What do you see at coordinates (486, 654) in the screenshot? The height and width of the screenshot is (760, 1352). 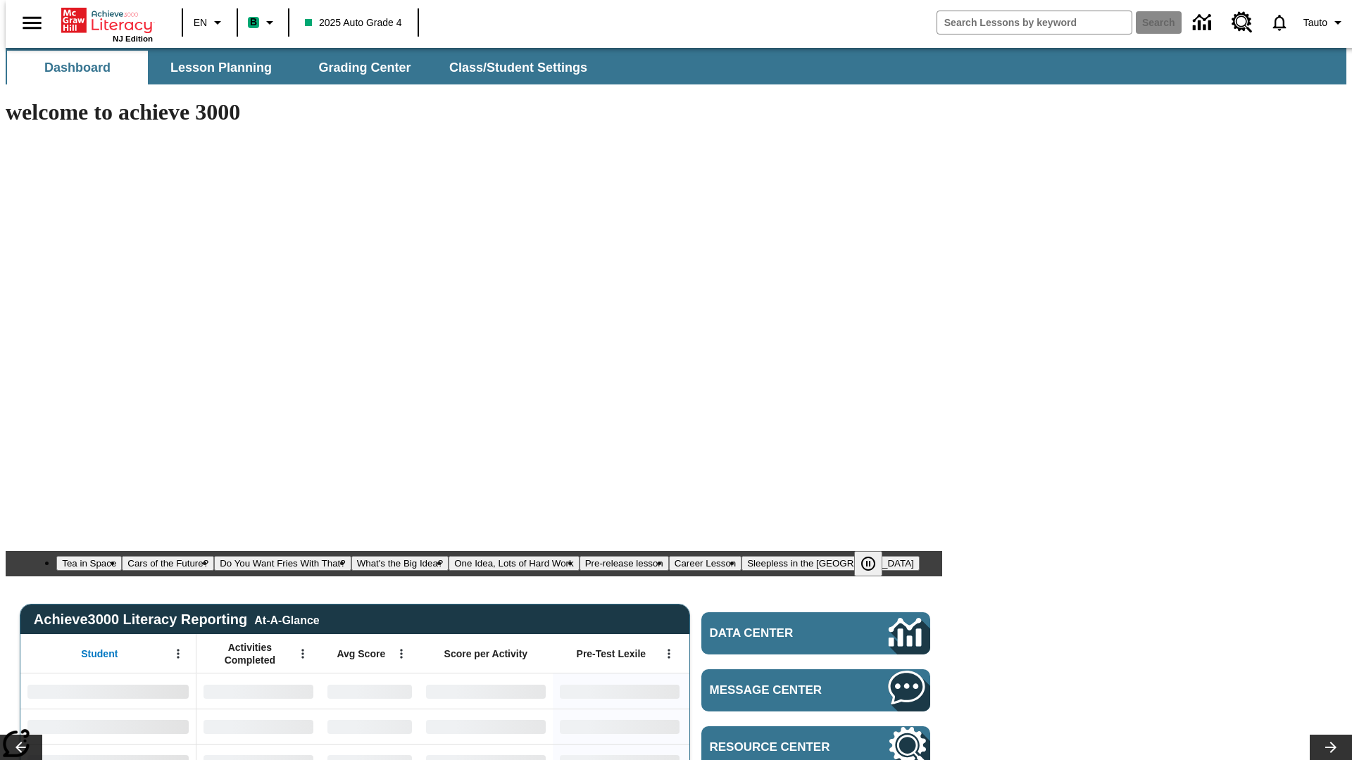 I see `span: Score per Activity` at bounding box center [486, 654].